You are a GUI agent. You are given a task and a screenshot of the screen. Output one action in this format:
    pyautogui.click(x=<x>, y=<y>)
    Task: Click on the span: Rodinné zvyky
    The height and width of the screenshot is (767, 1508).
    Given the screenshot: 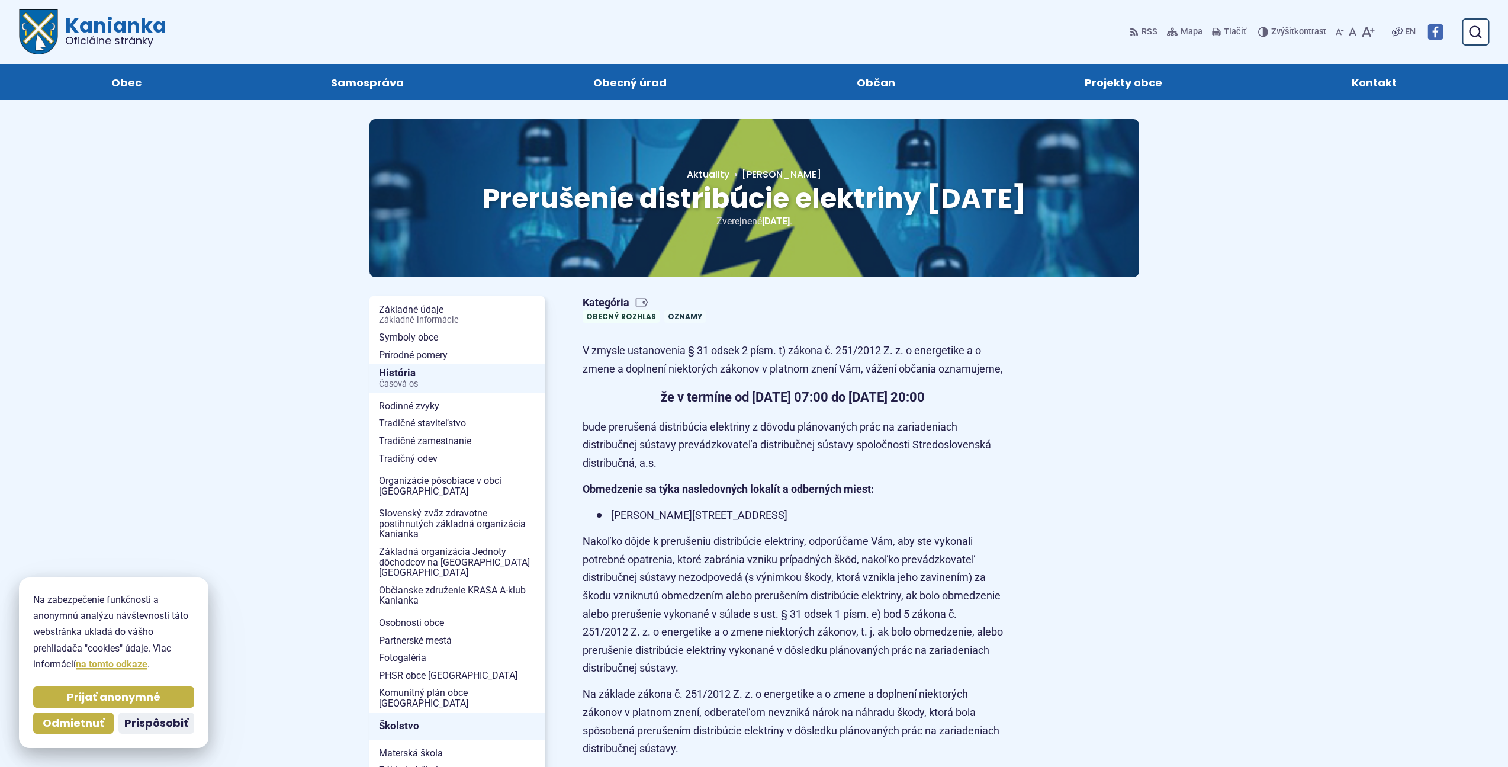 What is the action you would take?
    pyautogui.click(x=457, y=406)
    